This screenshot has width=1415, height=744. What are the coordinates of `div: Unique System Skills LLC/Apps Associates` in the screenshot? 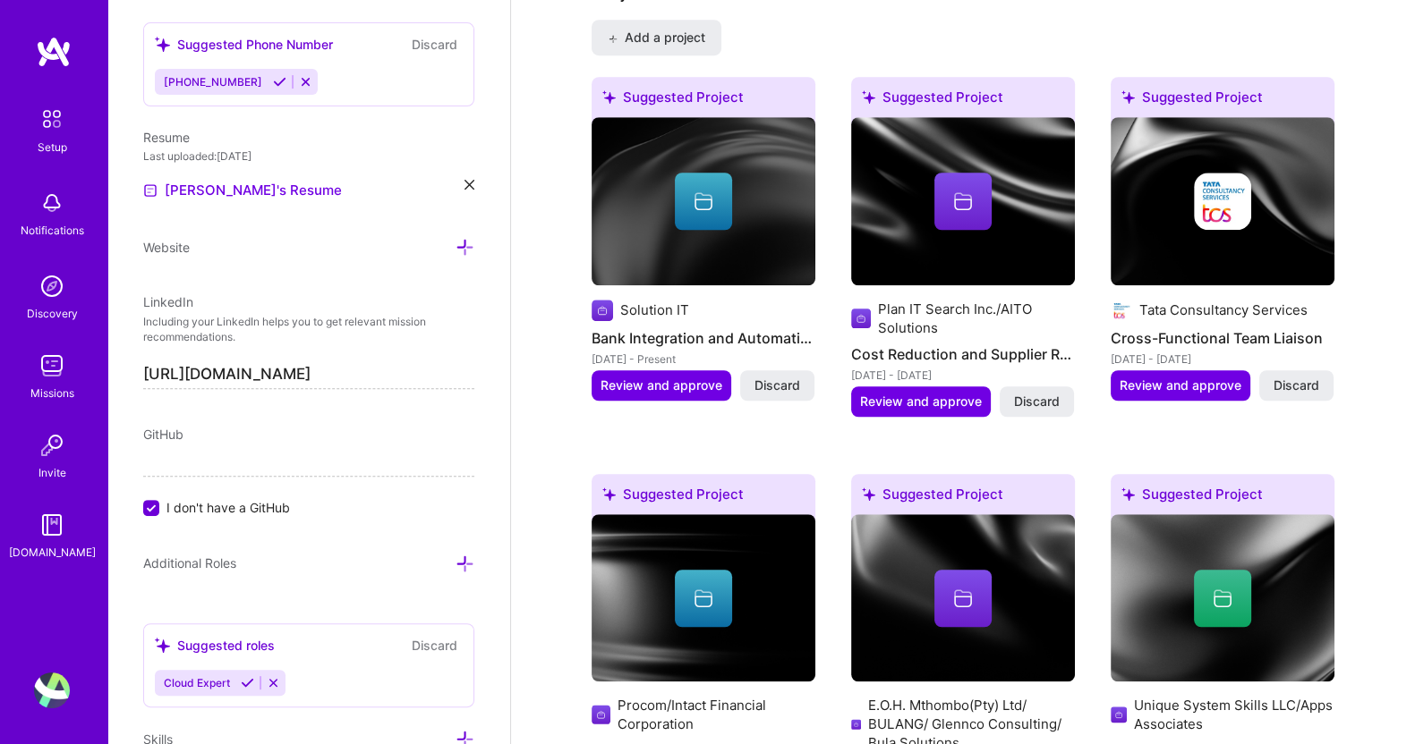 It's located at (1234, 715).